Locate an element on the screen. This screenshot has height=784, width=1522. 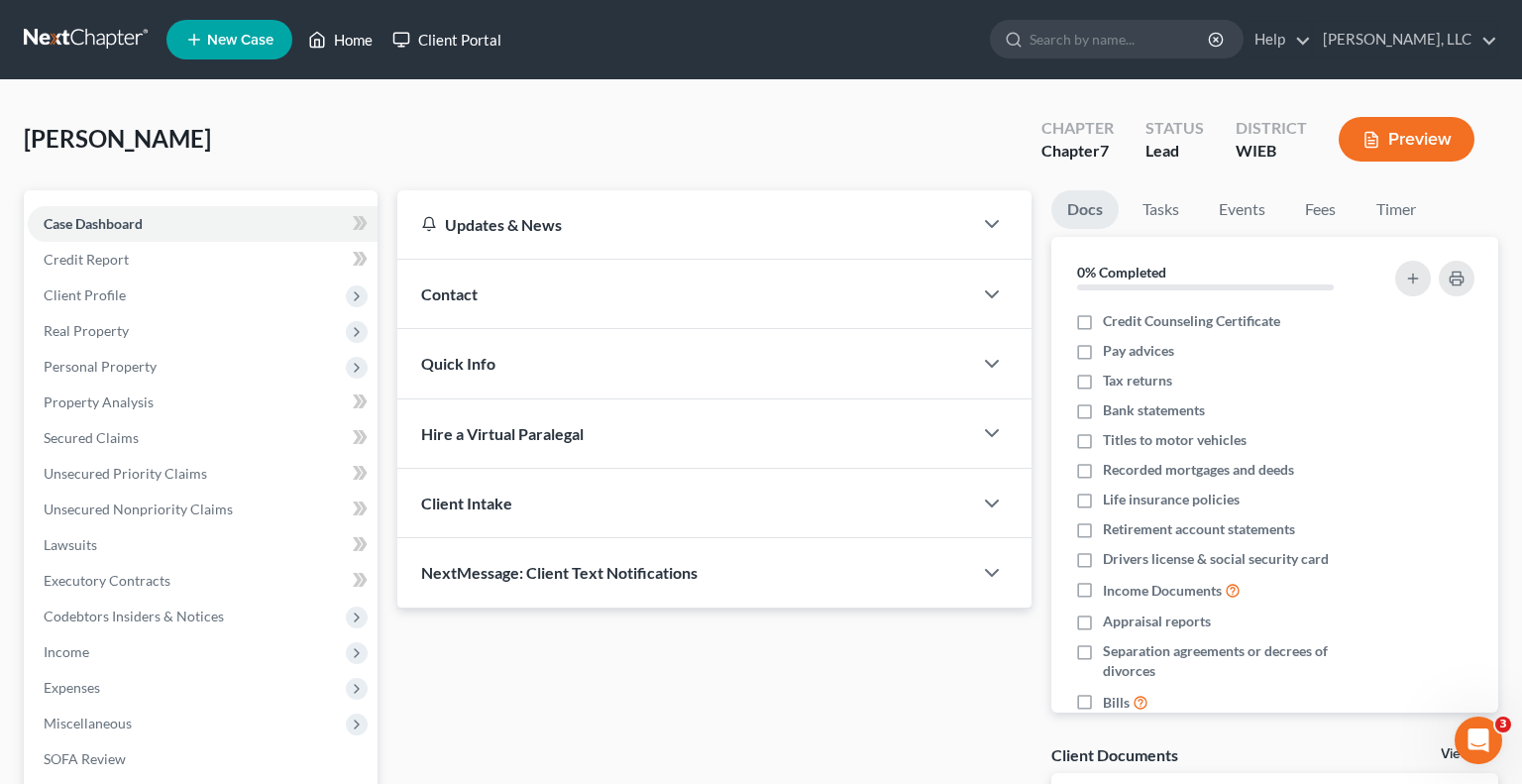
span: SOFA Review is located at coordinates (84, 758).